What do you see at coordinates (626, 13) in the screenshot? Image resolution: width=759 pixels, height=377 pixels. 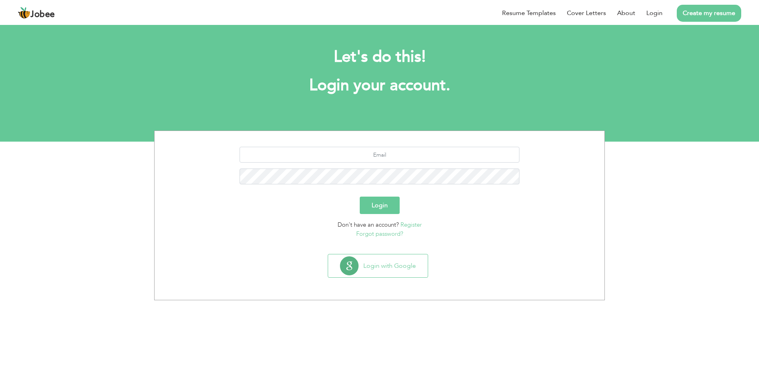 I see `a: About` at bounding box center [626, 13].